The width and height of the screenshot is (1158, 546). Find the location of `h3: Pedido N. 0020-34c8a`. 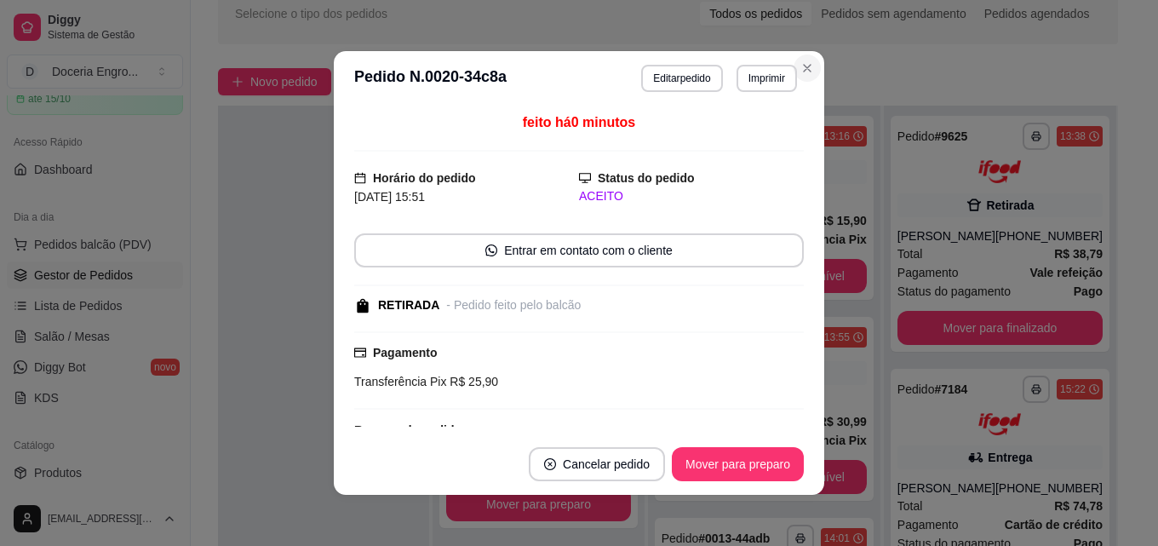

h3: Pedido N. 0020-34c8a is located at coordinates (430, 78).